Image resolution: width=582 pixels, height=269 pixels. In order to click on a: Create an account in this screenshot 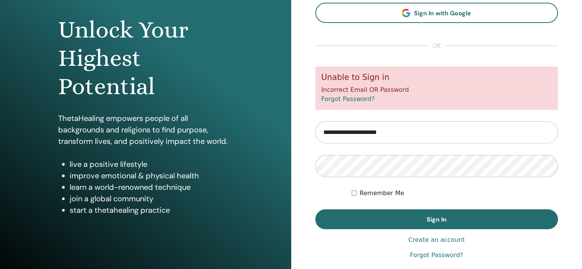, I will do `click(436, 240)`.